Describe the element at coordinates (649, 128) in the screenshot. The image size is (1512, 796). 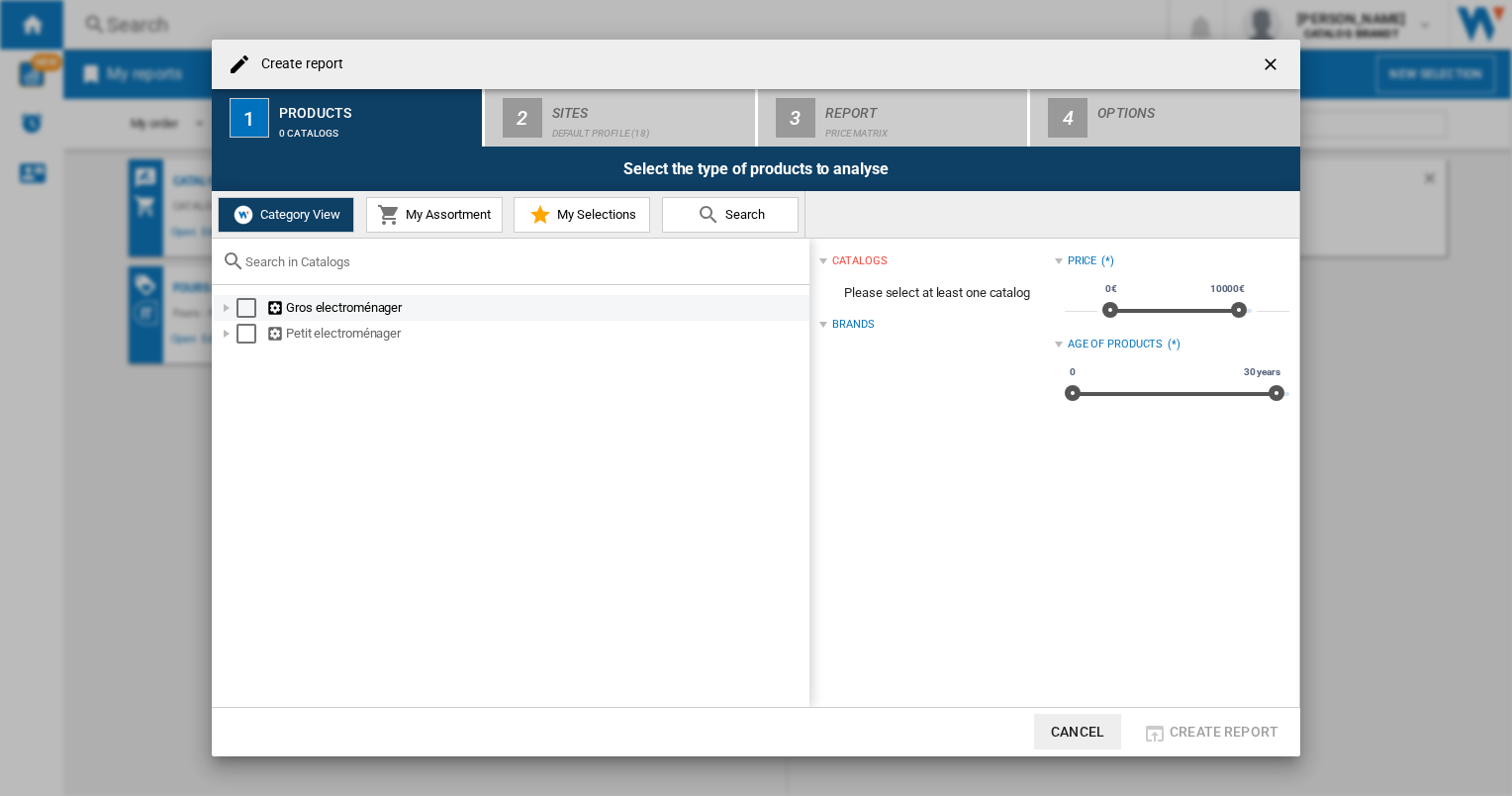
I see `div: Default profile (18)` at that location.